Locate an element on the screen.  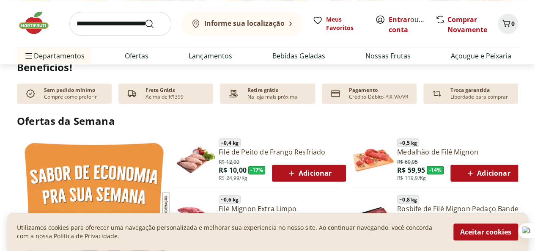
span: R$ 69,95 is located at coordinates (407, 161).